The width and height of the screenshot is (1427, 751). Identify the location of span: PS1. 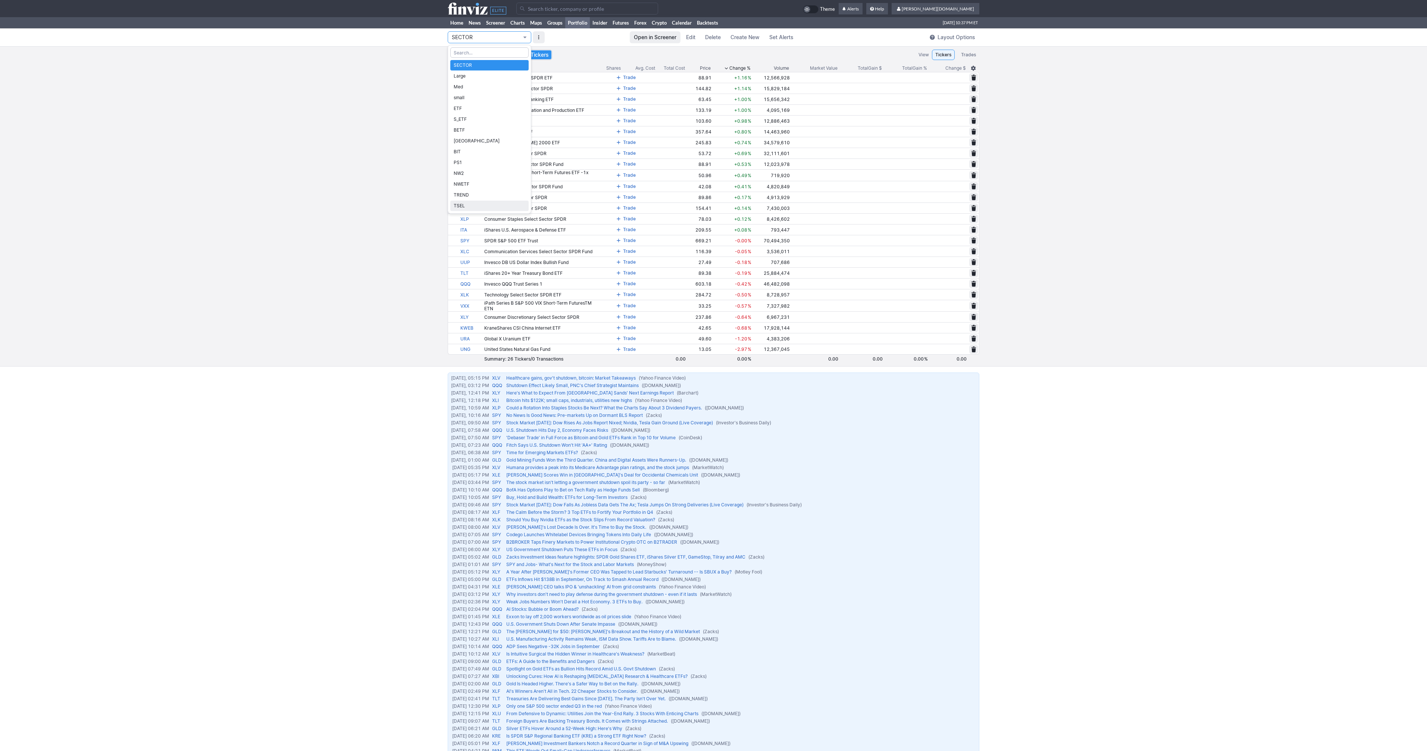
(489, 163).